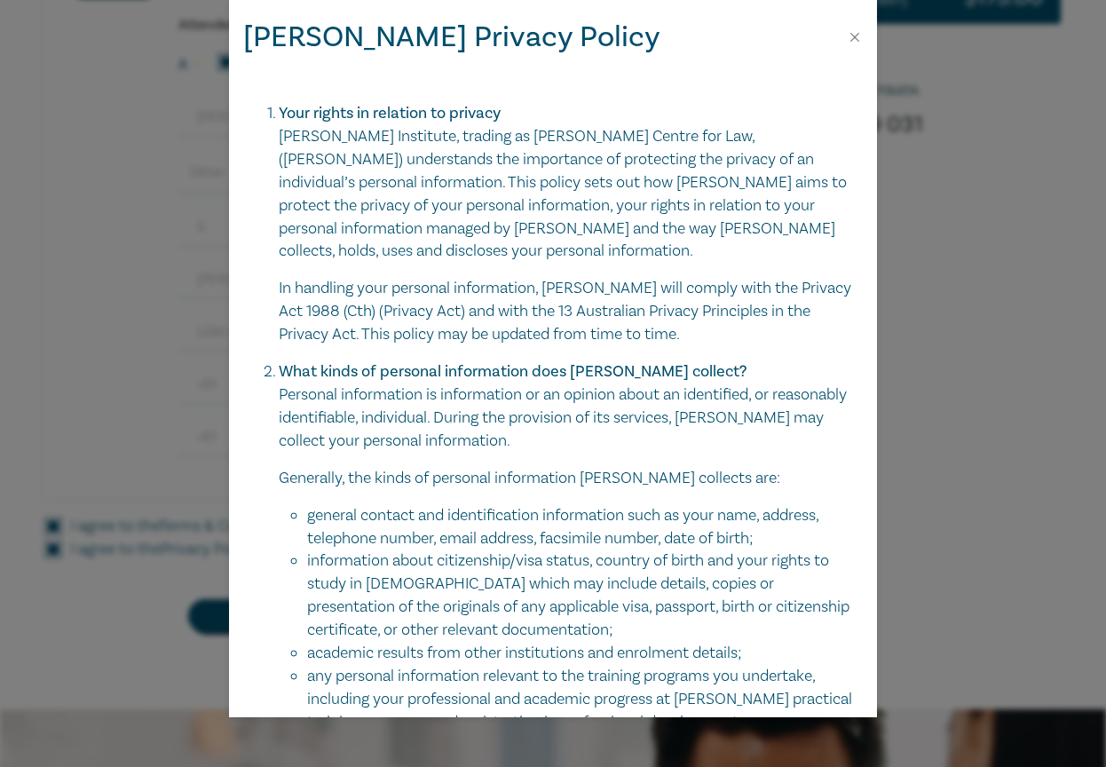  I want to click on button: Close, so click(855, 37).